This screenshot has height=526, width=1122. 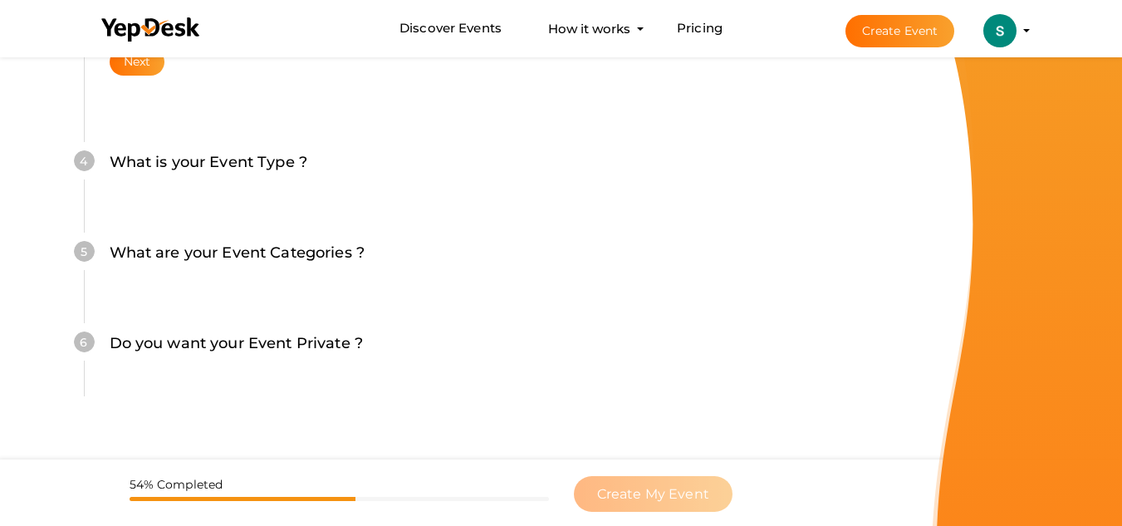 What do you see at coordinates (1000, 31) in the screenshot?
I see `img: ACg8ocL1kSGZ0sFTGP2reNSYdZrMls5B6DBfrMszn6cJUrZ7OsrGMw=s100` at bounding box center [1000, 31].